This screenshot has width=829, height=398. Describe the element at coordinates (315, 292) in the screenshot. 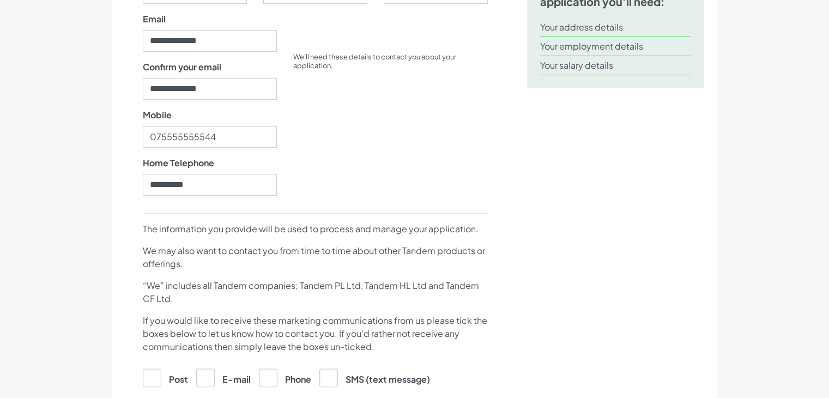

I see `p: “We” includes all Tandem companies; Tandem PL Ltd, Tandem HL Ltd and Tandem CF Ltd.` at that location.